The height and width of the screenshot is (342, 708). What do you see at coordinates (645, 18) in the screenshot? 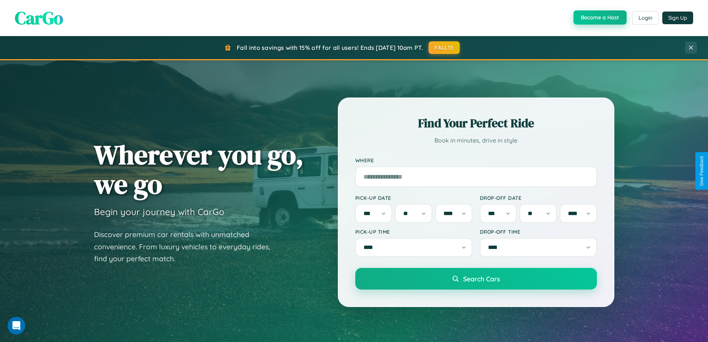
I see `button: Login` at bounding box center [645, 18].